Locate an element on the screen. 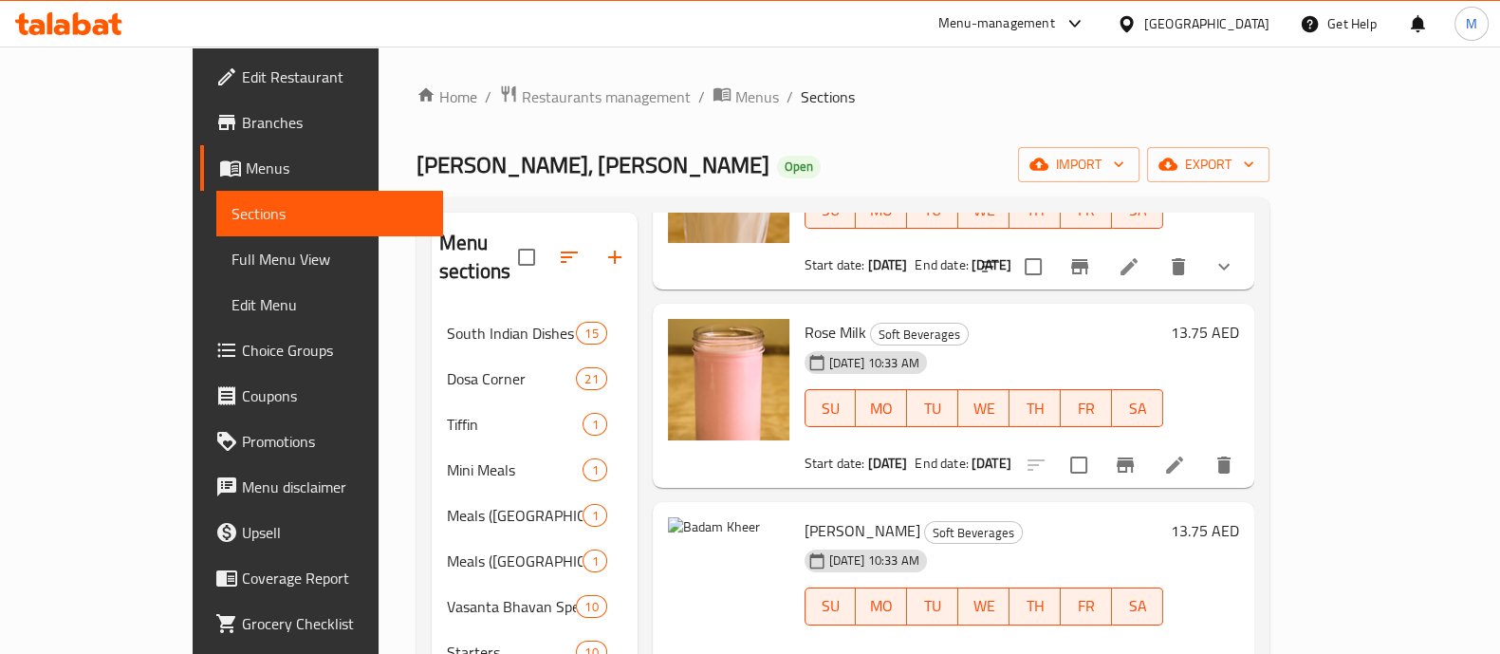  button: SU is located at coordinates (830, 606).